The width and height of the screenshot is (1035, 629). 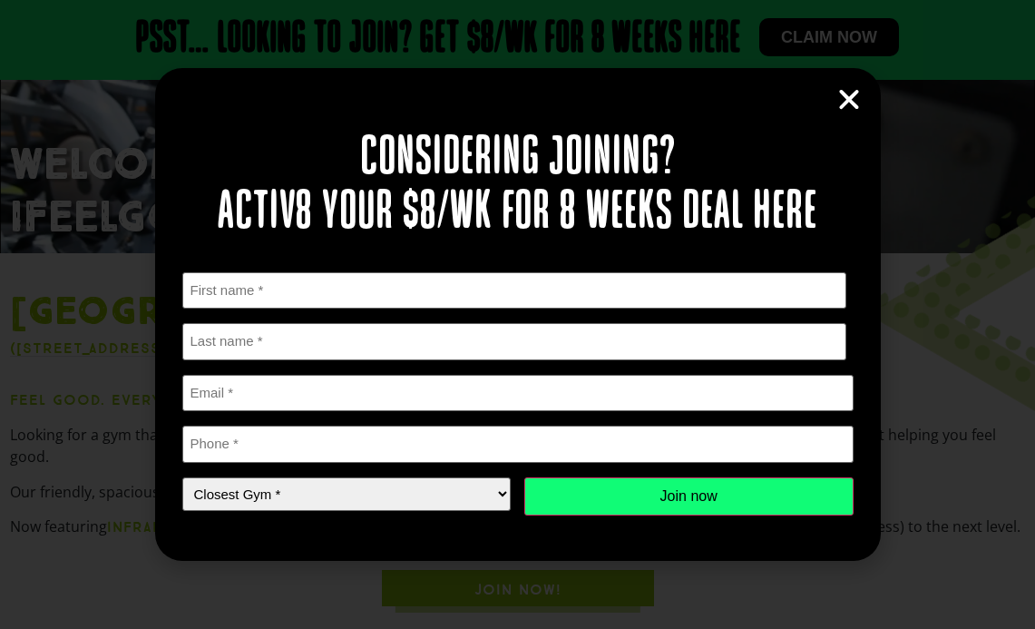 I want to click on input: Join now, so click(x=689, y=496).